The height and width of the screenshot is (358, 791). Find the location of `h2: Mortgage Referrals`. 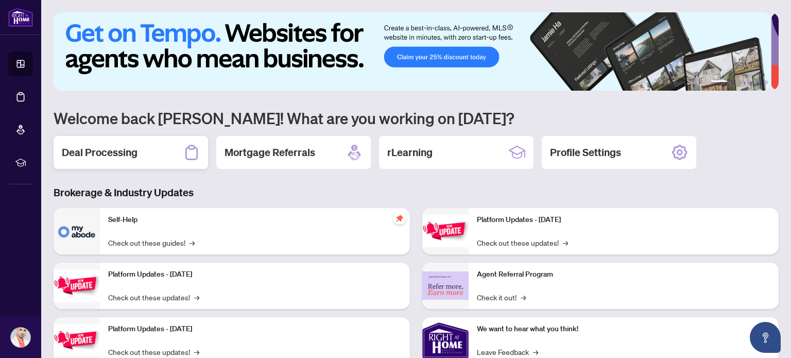

h2: Mortgage Referrals is located at coordinates (270, 153).